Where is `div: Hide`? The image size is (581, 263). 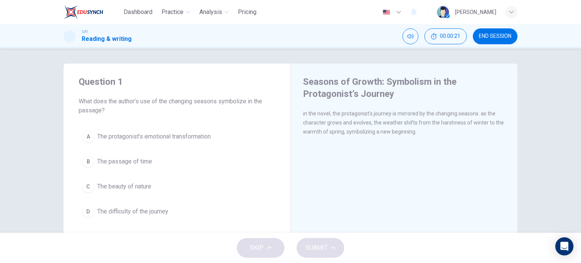 div: Hide is located at coordinates (445, 36).